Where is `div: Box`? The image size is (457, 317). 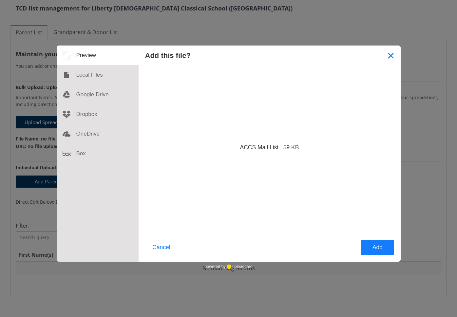 div: Box is located at coordinates (98, 154).